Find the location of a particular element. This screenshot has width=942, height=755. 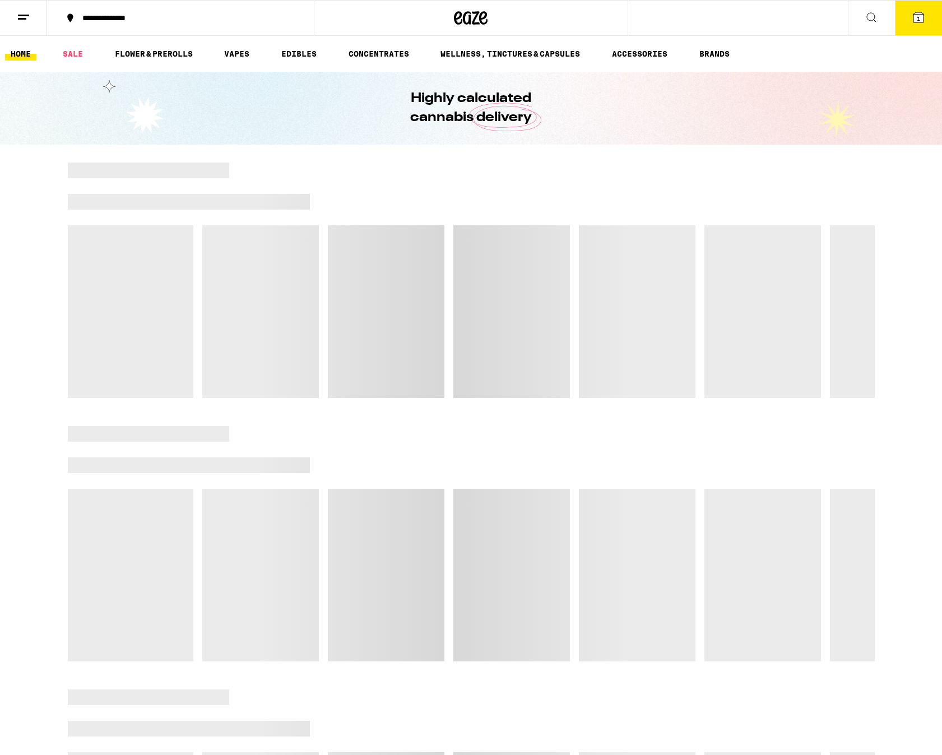

a: HOME is located at coordinates (21, 54).